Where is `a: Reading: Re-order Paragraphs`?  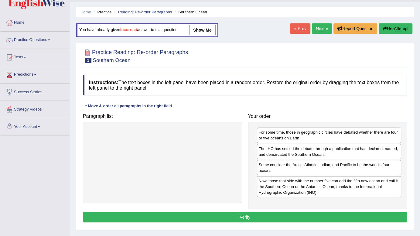 a: Reading: Re-order Paragraphs is located at coordinates (145, 12).